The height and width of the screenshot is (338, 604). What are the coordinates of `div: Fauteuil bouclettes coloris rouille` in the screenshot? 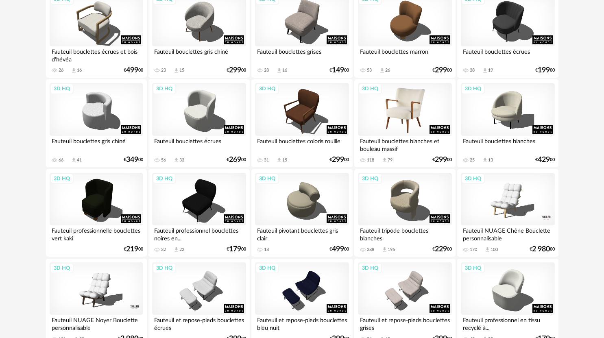 It's located at (302, 144).